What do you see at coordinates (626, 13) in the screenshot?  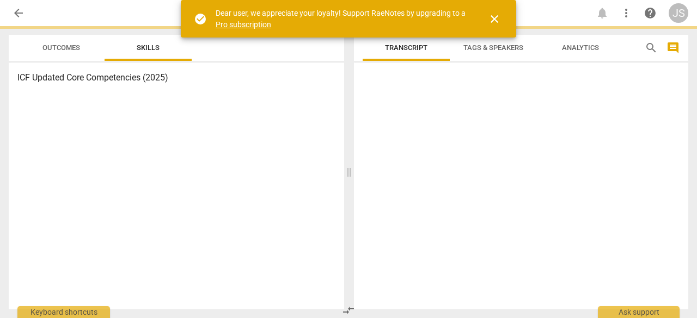 I see `span: more_vert` at bounding box center [626, 13].